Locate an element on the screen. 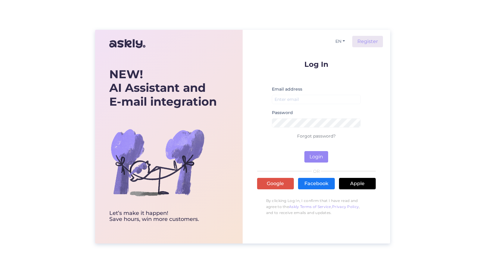  img: bg-askly is located at coordinates (157, 162).